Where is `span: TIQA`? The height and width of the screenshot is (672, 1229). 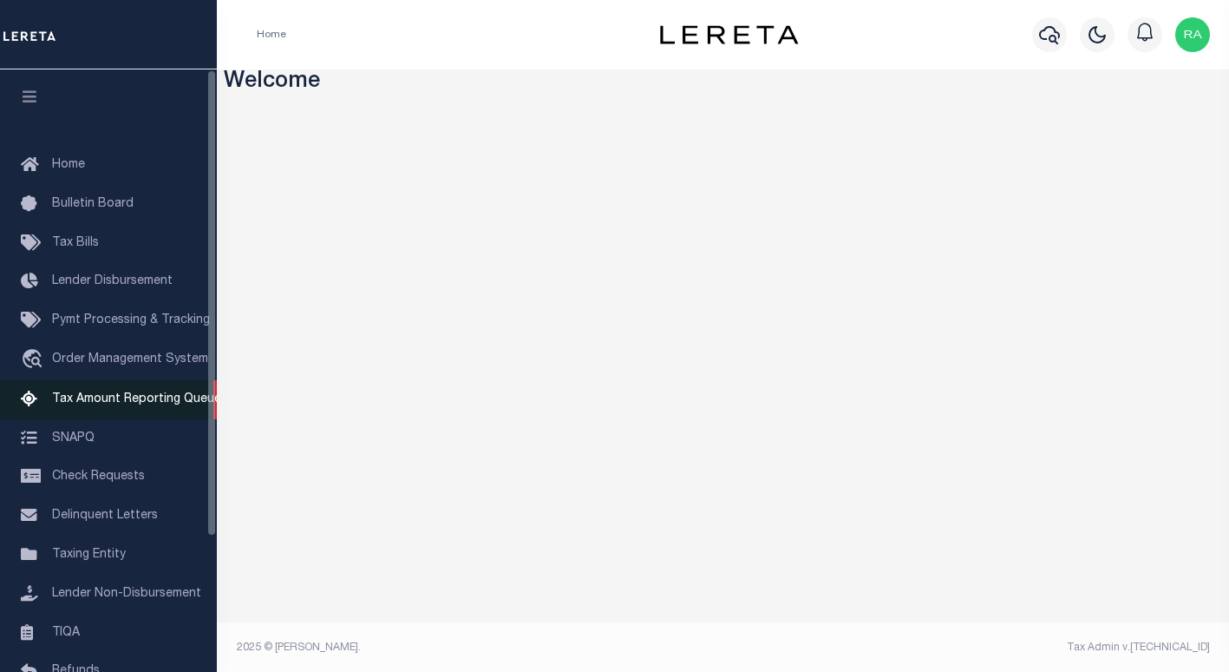 span: TIQA is located at coordinates (66, 632).